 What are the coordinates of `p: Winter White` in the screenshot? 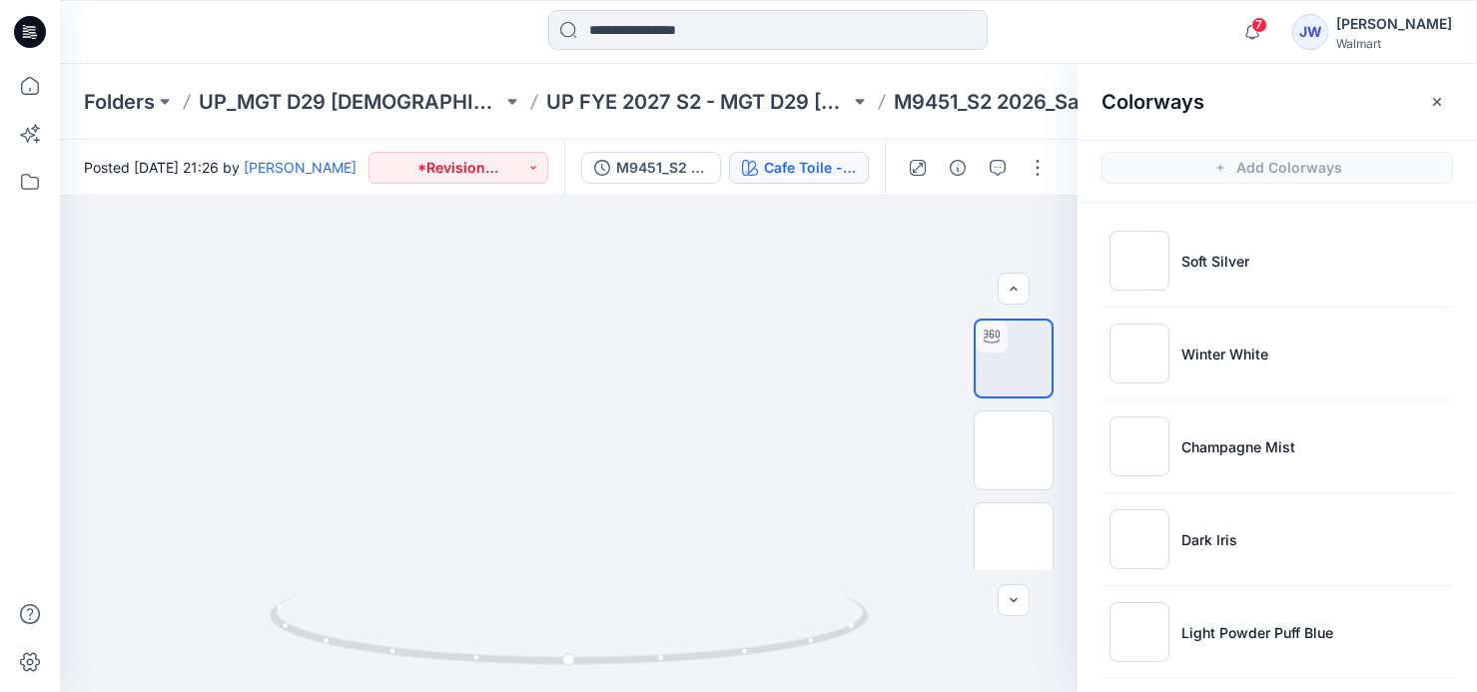 It's located at (1224, 353).